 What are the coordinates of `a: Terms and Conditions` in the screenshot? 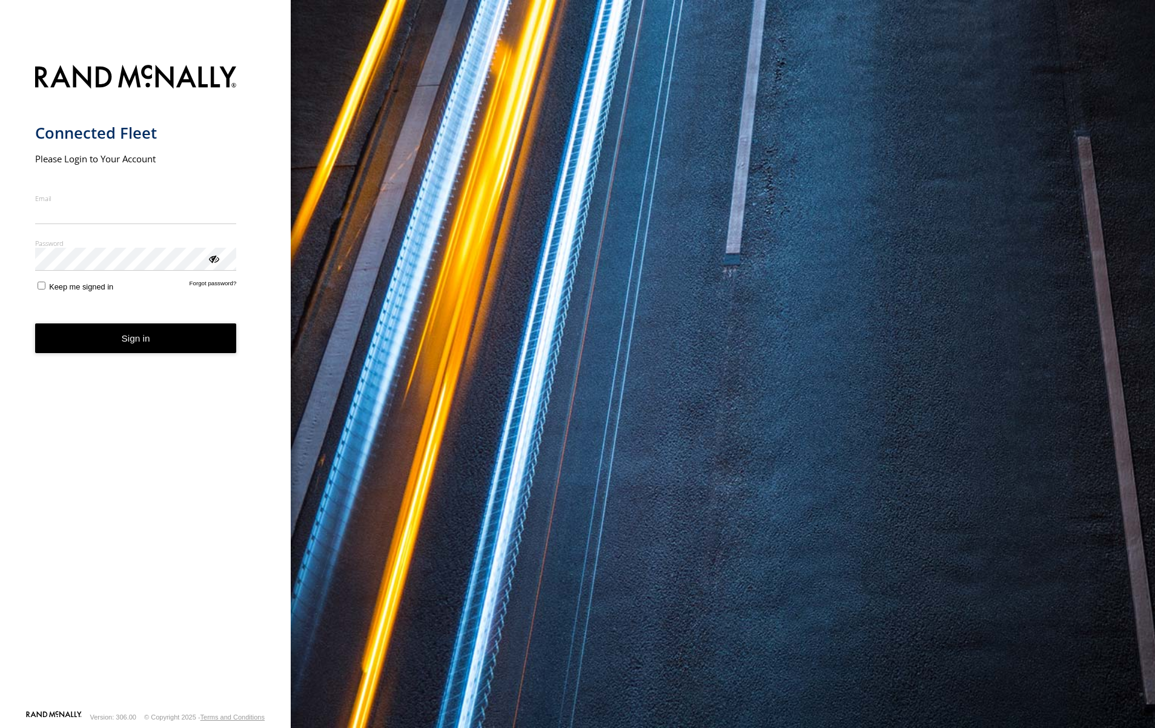 It's located at (233, 717).